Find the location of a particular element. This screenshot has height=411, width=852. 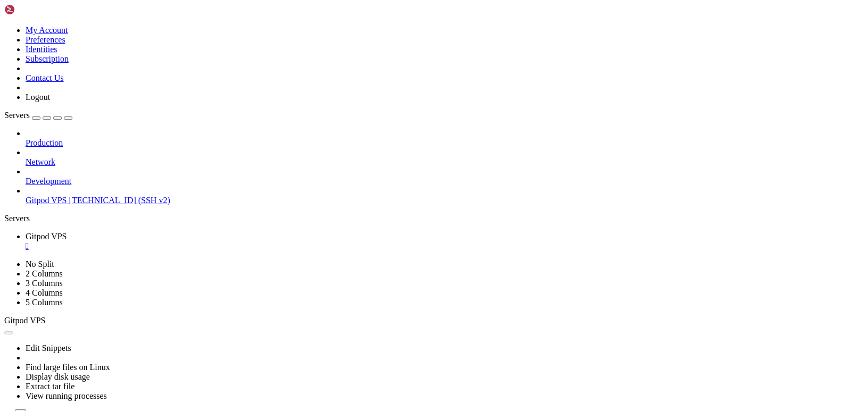

x-row: TOKEN="${GITHUB_TOKEN}" is located at coordinates (359, 253).